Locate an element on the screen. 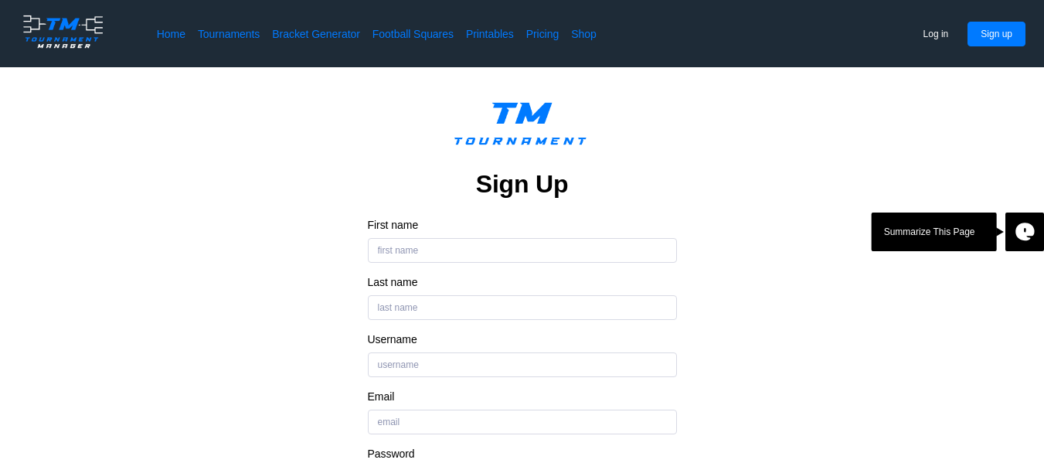 This screenshot has height=463, width=1044. a: Football Squares is located at coordinates (413, 34).